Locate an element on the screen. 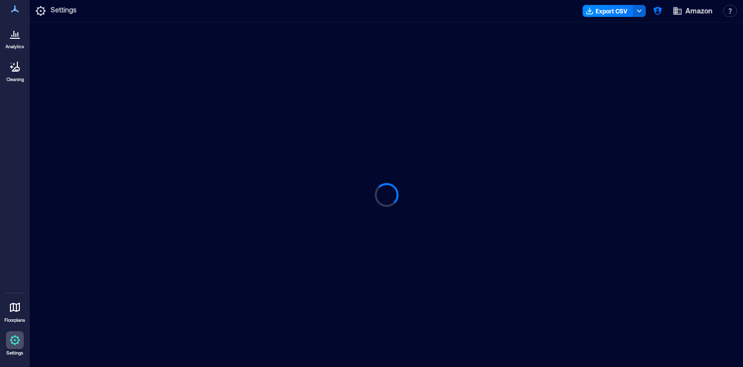 The width and height of the screenshot is (743, 367). p: Analytics is located at coordinates (15, 47).